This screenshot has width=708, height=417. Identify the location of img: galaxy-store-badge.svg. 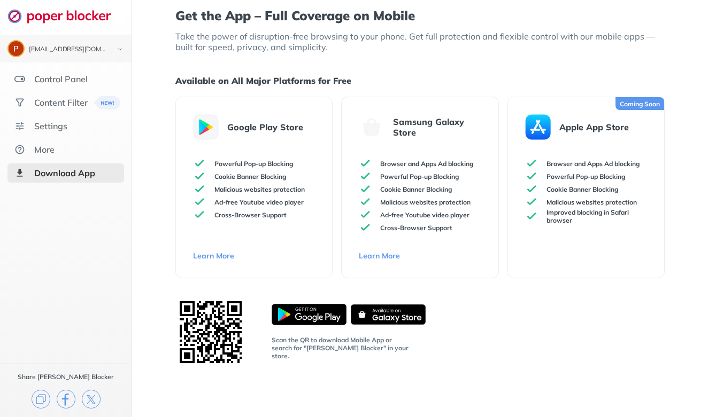
(388, 315).